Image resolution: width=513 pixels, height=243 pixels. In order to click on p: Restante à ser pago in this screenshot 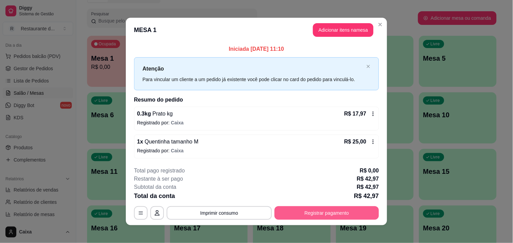, I will do `click(159, 179)`.